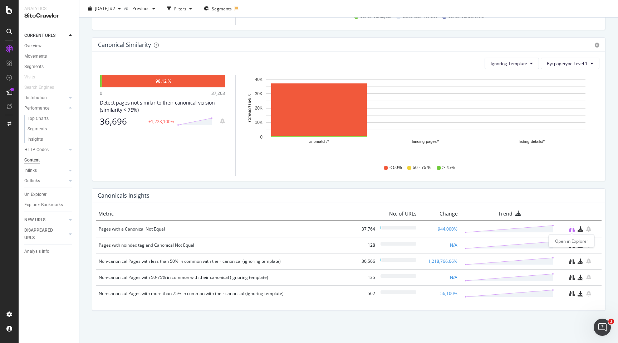  Describe the element at coordinates (40, 35) in the screenshot. I see `div: CURRENT URLS` at that location.